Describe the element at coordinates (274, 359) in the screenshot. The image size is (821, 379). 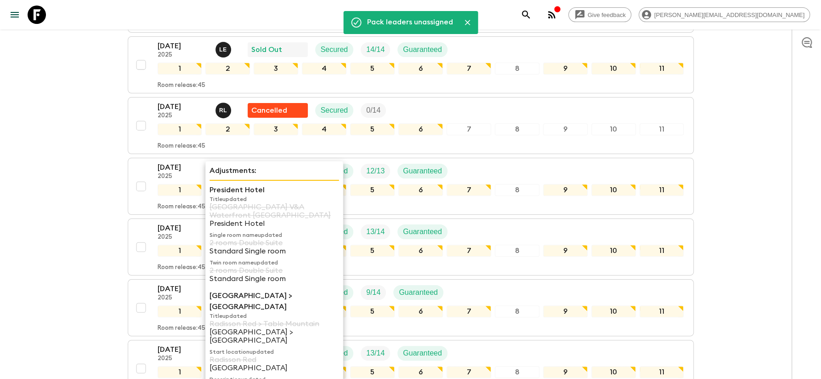
I see `p: Radisson Red` at that location.